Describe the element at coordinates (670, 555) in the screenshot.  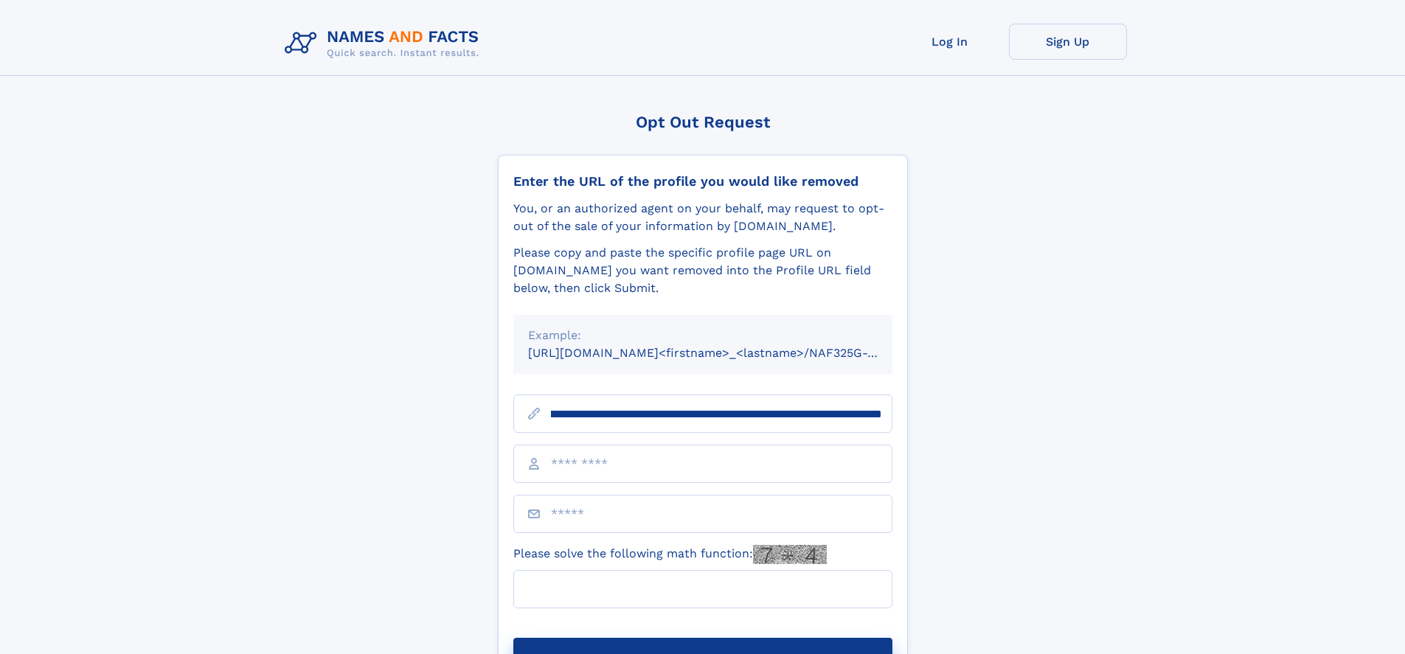
I see `label: Please solve the following math function:` at that location.